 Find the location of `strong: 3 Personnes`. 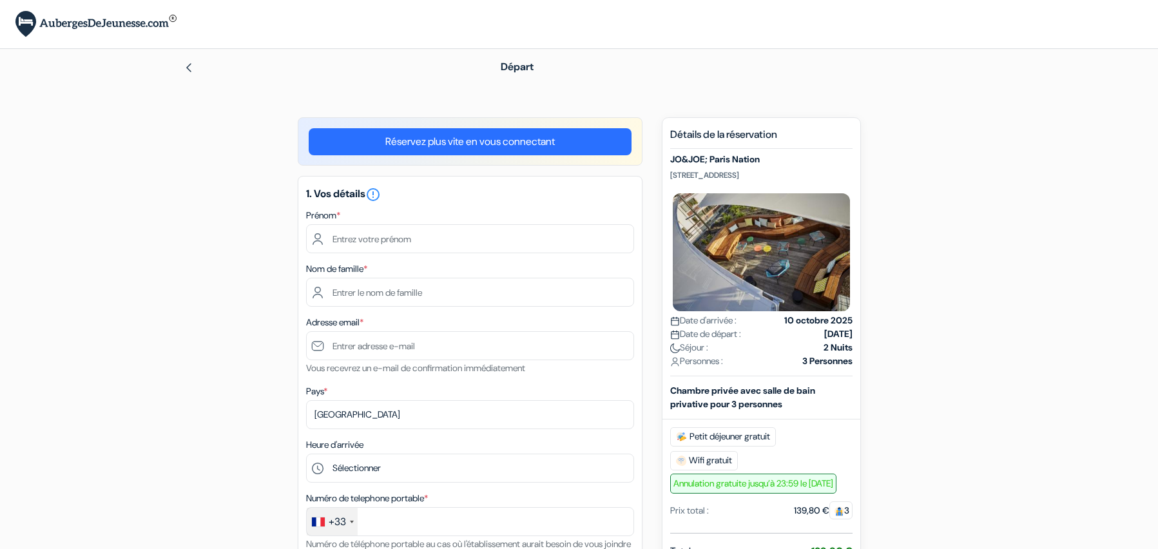

strong: 3 Personnes is located at coordinates (828, 361).